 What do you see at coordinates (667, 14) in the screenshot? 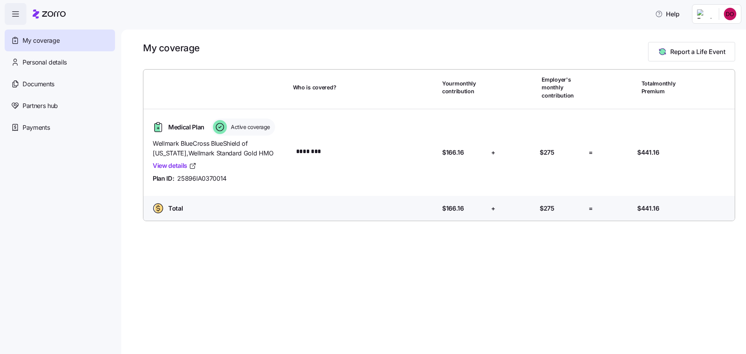
I see `span: Help` at bounding box center [667, 14].